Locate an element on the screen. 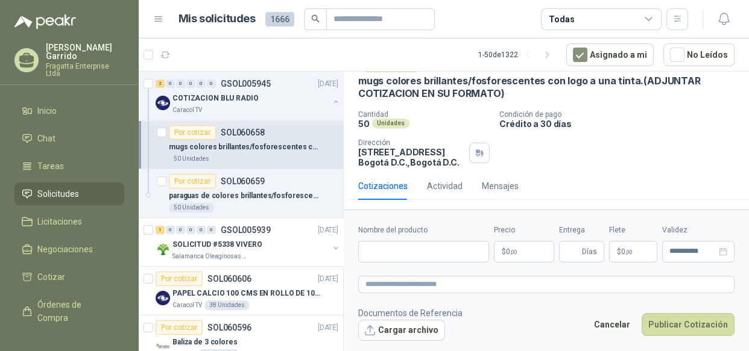  p: $0,00 is located at coordinates (524, 252).